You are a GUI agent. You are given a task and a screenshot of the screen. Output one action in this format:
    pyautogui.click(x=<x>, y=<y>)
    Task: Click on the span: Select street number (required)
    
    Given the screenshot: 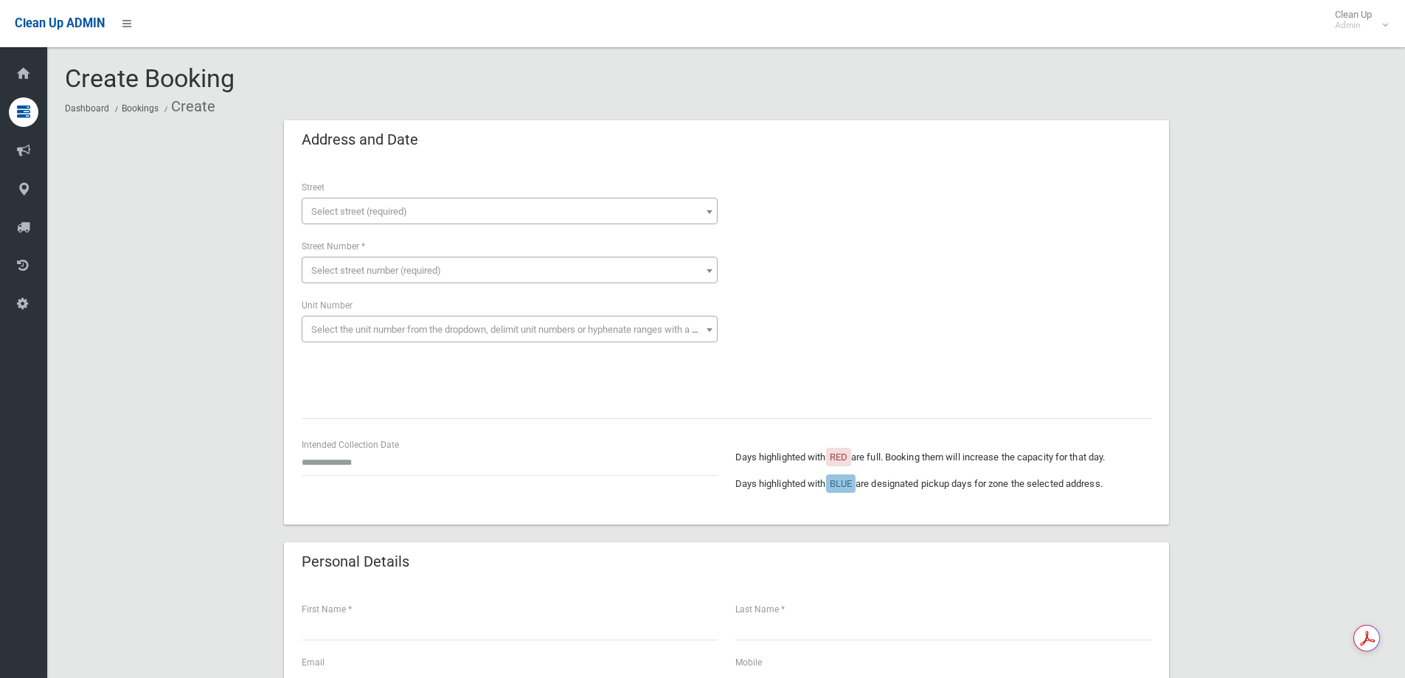 What is the action you would take?
    pyautogui.click(x=376, y=270)
    